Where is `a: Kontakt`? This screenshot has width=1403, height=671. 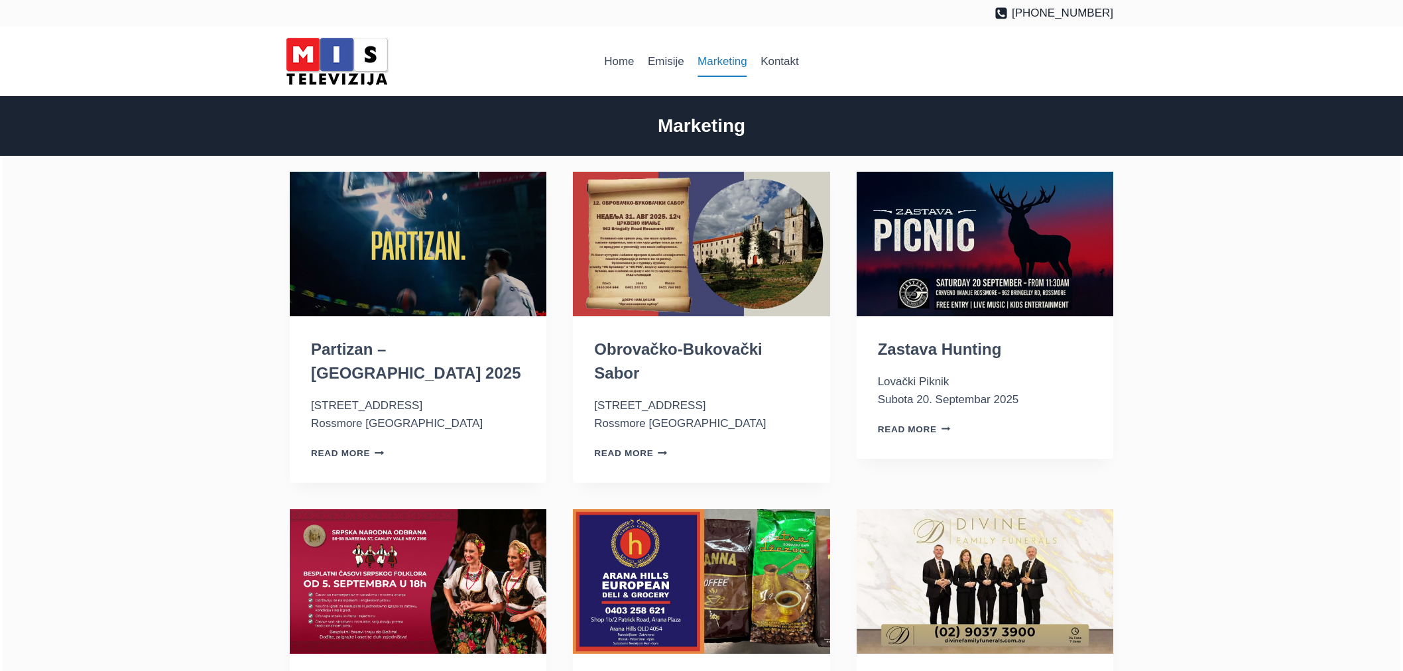
a: Kontakt is located at coordinates (780, 62).